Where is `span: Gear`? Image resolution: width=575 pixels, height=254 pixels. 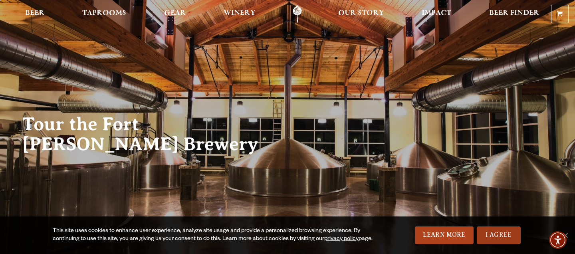
span: Gear is located at coordinates (175, 13).